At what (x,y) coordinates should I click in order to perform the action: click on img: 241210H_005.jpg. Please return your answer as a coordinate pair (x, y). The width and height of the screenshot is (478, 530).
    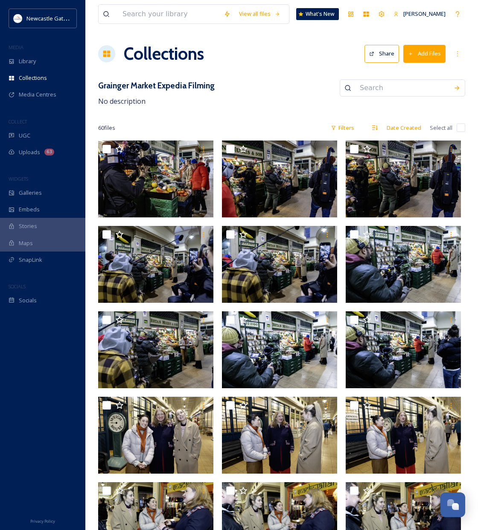
    Looking at the image, I should click on (280, 264).